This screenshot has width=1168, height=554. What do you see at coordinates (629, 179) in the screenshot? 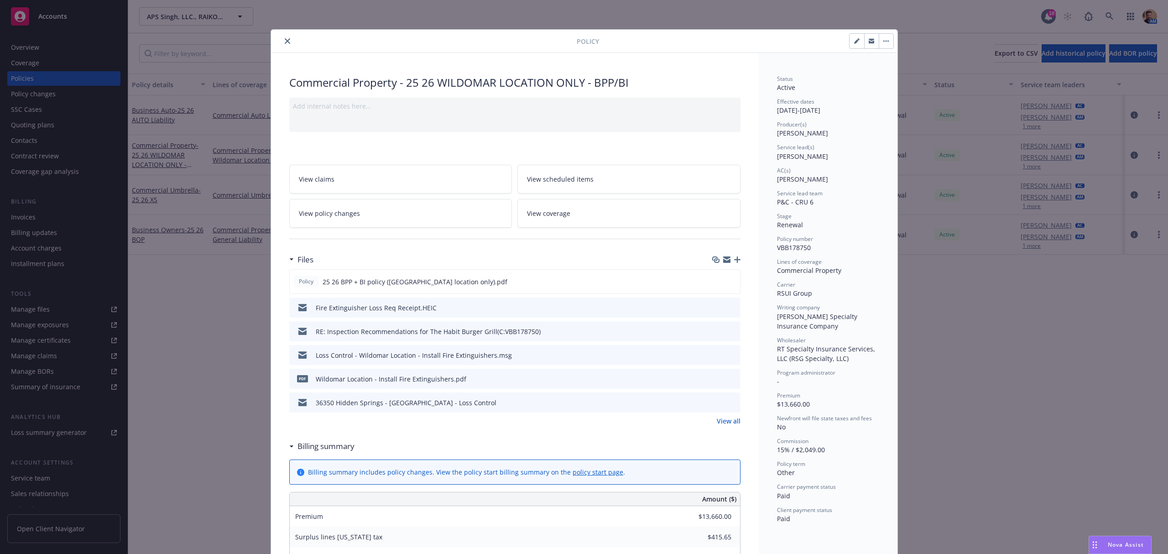
I see `a: View scheduled items` at bounding box center [629, 179].